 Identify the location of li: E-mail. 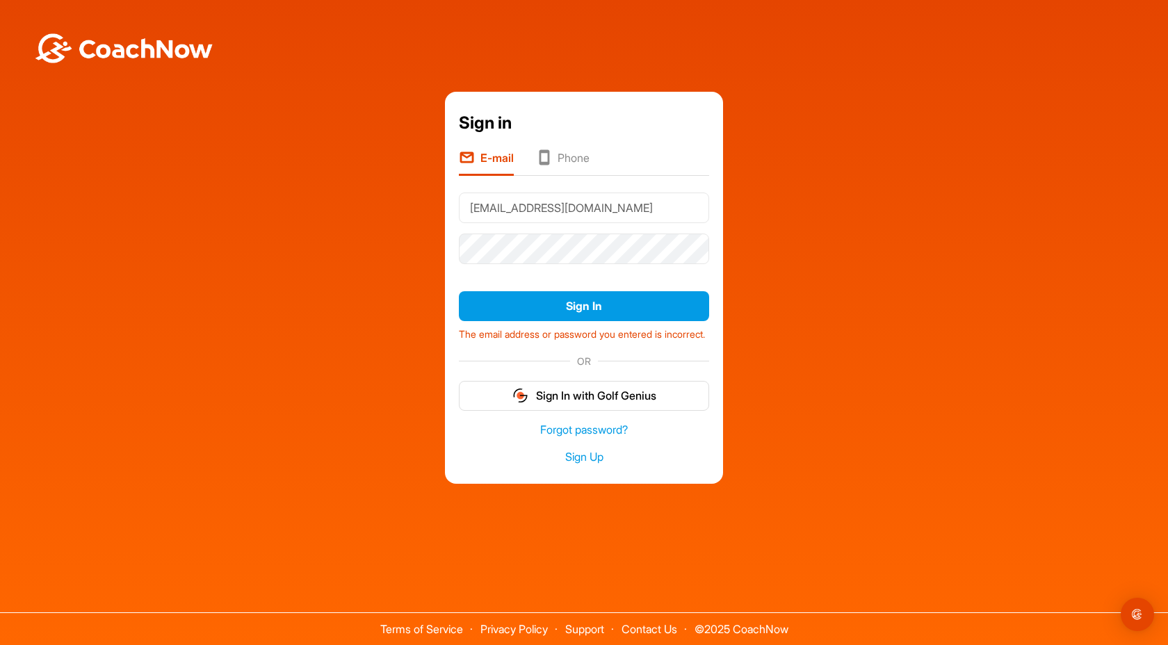
(486, 163).